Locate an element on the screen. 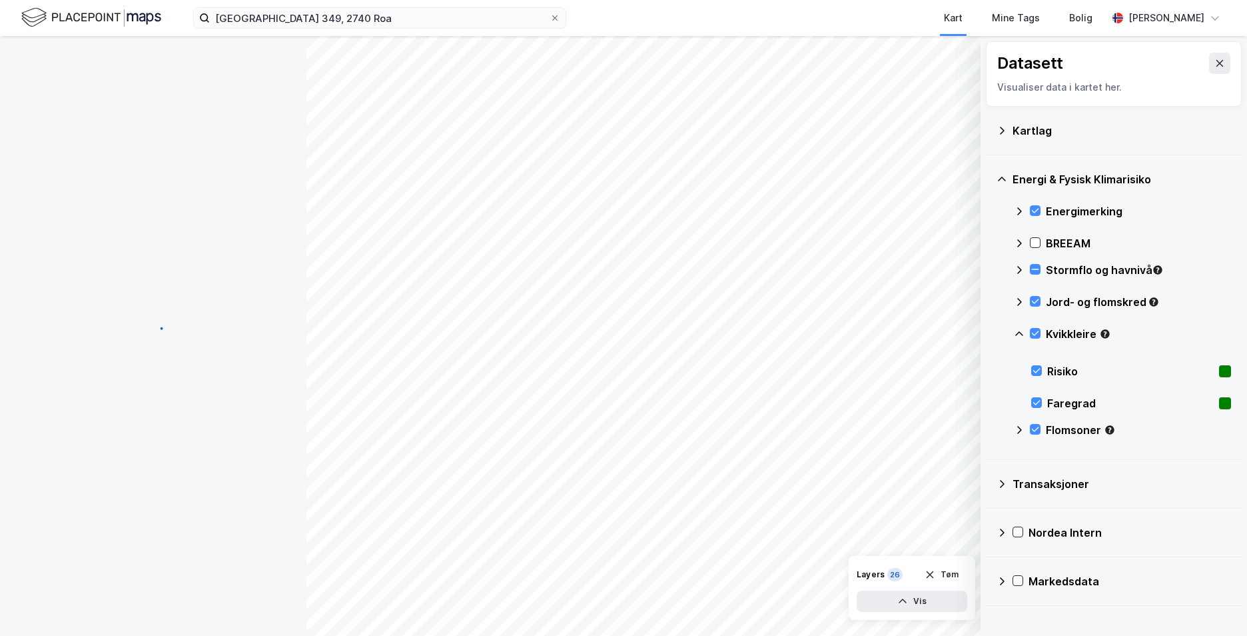 This screenshot has width=1247, height=636. div: Nordea Intern is located at coordinates (1130, 532).